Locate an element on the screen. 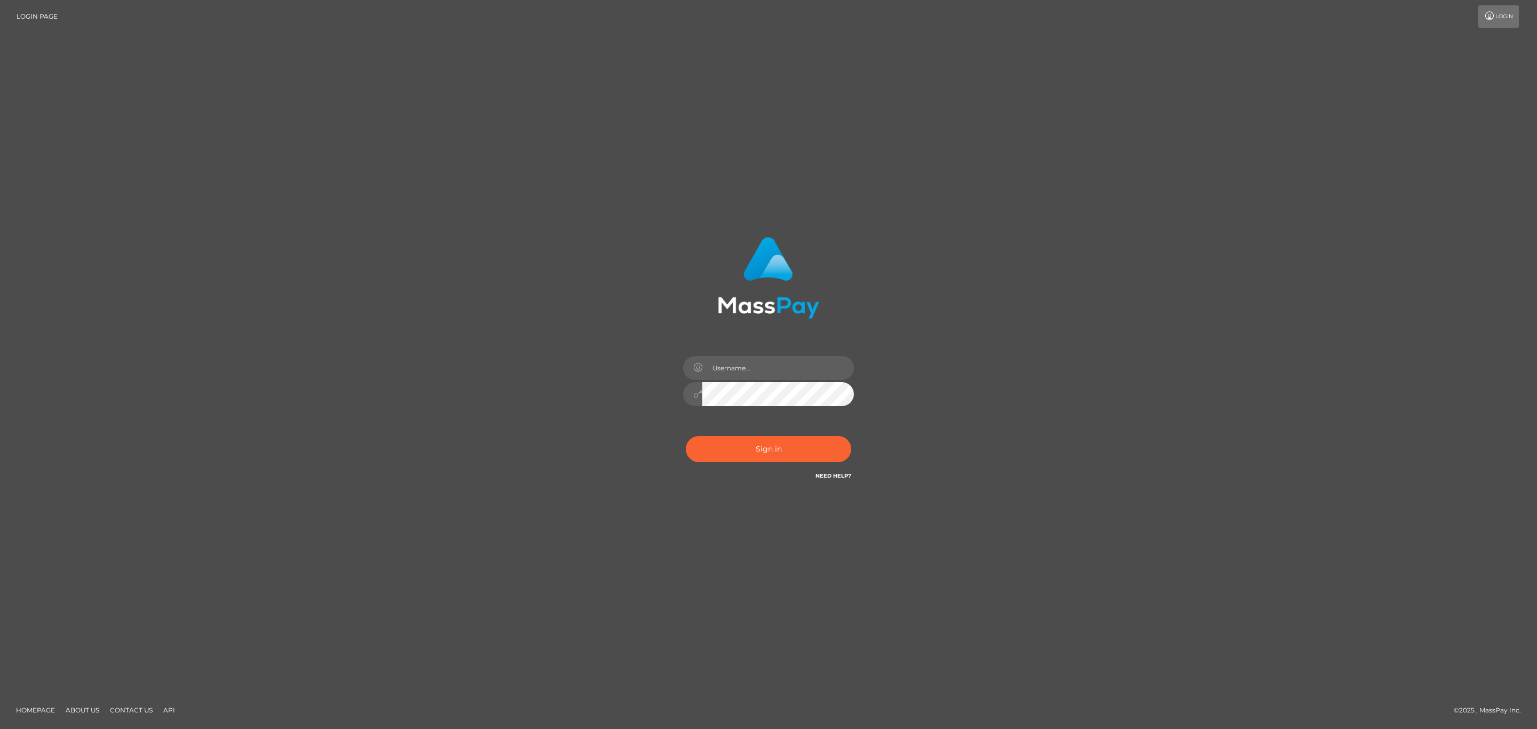 Image resolution: width=1537 pixels, height=729 pixels. a: About Us is located at coordinates (82, 710).